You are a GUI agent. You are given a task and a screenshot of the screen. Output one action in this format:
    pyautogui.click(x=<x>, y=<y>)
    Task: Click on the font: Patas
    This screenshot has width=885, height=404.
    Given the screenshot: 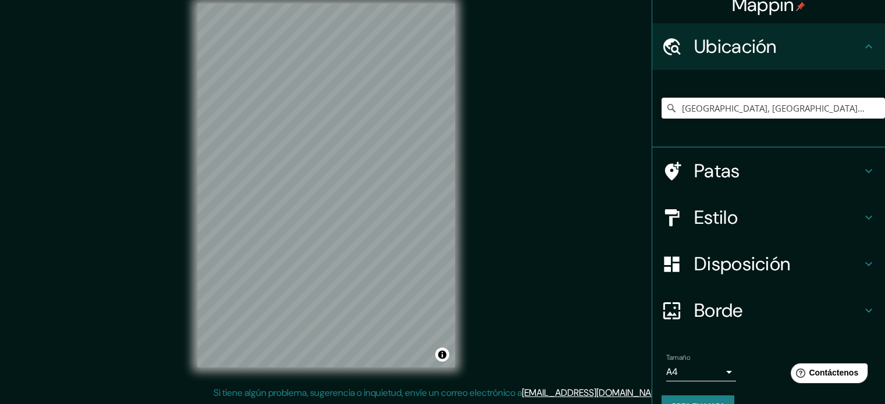 What is the action you would take?
    pyautogui.click(x=717, y=171)
    